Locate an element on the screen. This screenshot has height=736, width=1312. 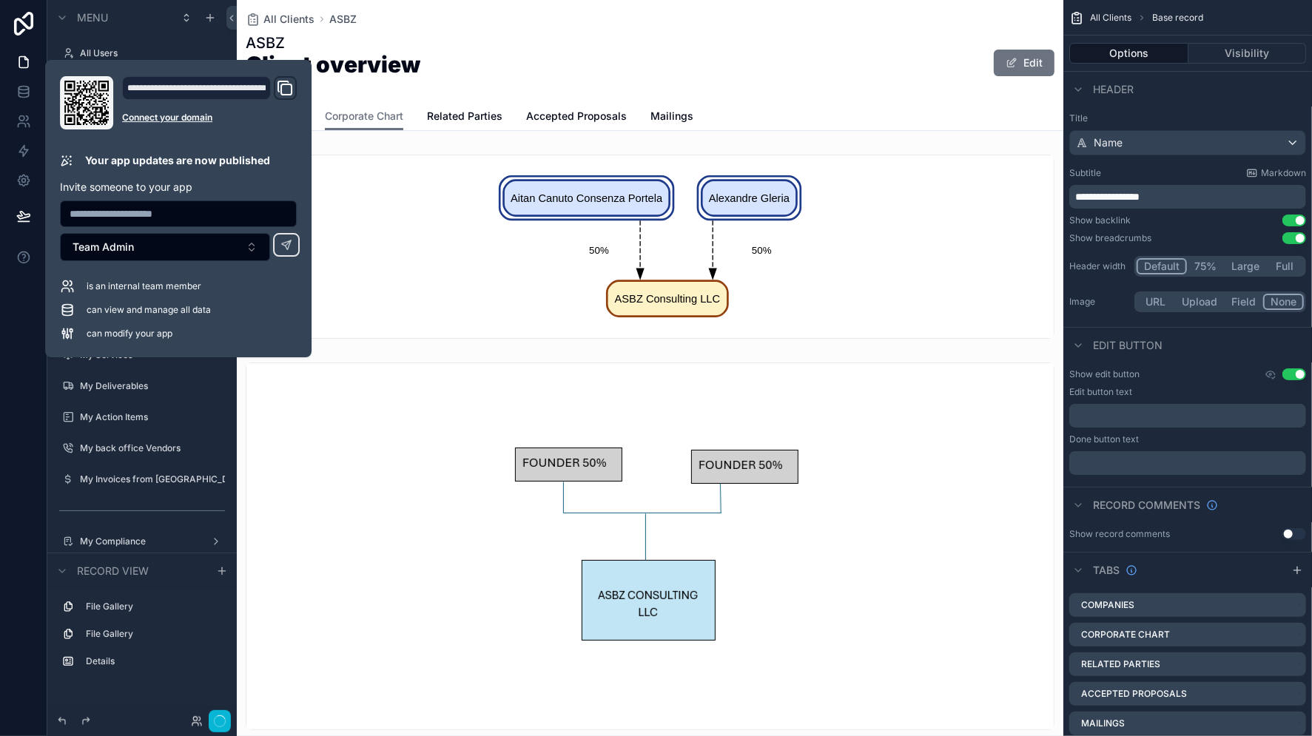
button: Edit is located at coordinates (1024, 63).